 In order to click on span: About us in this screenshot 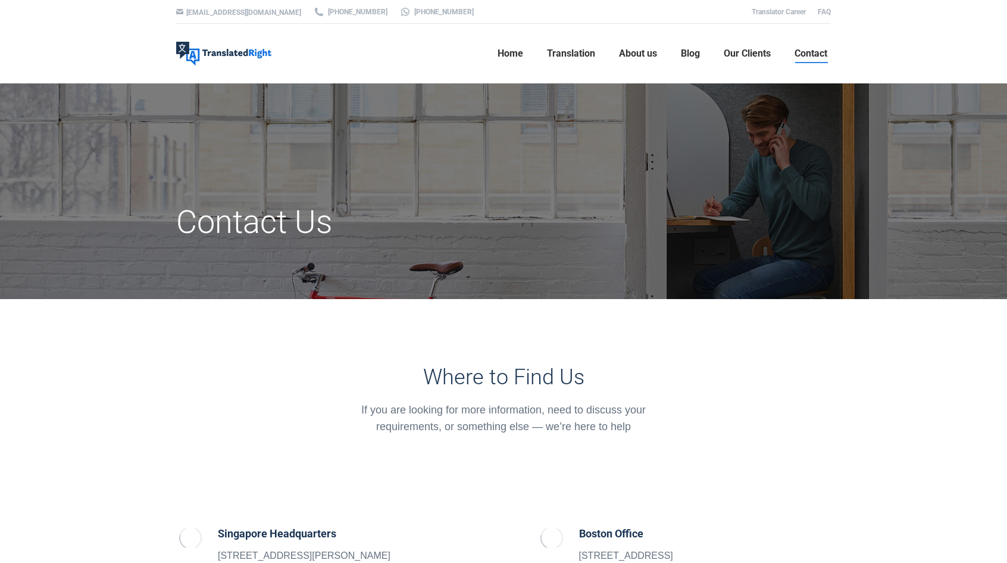, I will do `click(638, 54)`.